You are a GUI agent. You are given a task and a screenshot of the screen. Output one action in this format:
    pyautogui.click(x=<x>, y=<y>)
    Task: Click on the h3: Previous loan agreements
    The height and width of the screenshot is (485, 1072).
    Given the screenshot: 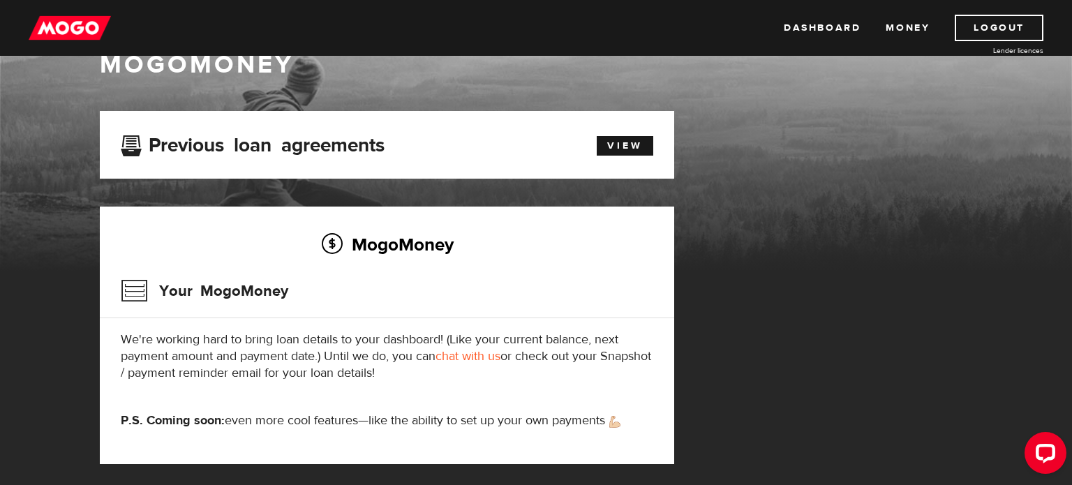 What is the action you would take?
    pyautogui.click(x=253, y=143)
    